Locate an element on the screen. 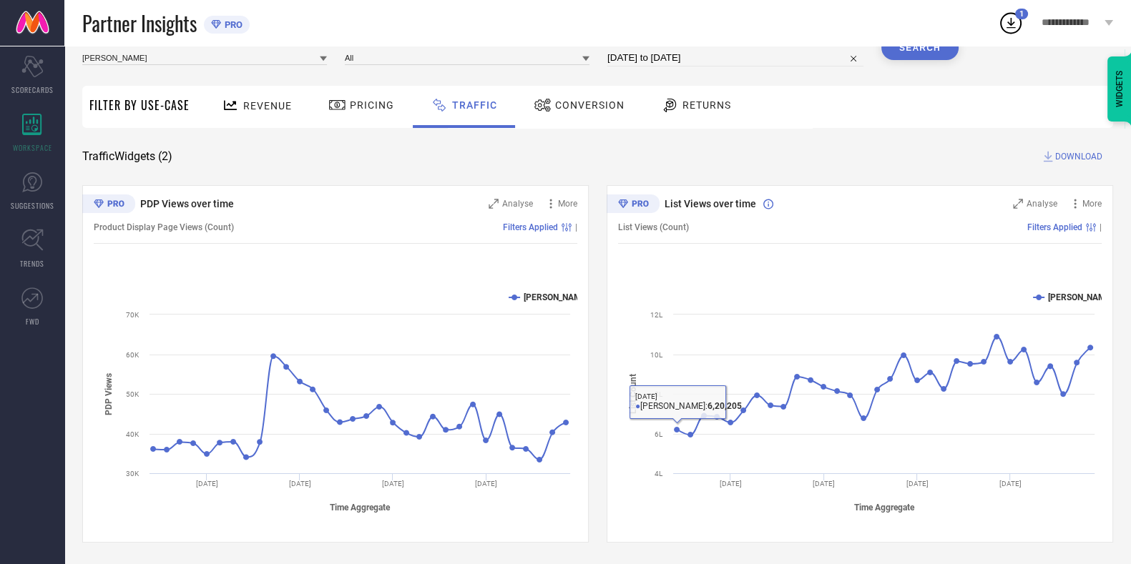  span: PDP Views over time is located at coordinates (187, 204).